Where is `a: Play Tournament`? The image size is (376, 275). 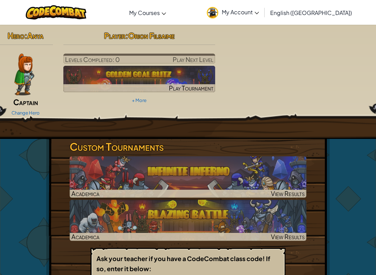
a: Play Tournament is located at coordinates (139, 79).